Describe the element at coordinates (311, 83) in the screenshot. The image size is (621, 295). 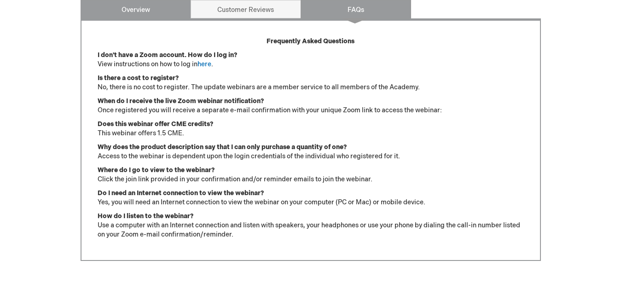
I see `p: No, there is no cost to register. The update webinars are a member service to all members of the ...` at that location.